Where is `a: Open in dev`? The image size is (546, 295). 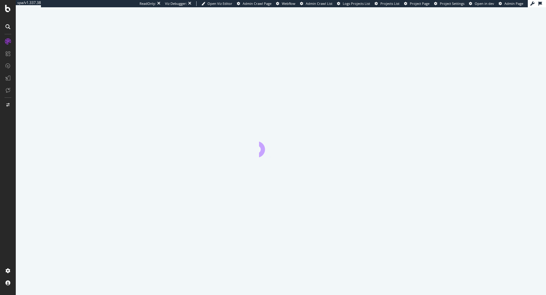
a: Open in dev is located at coordinates (481, 4).